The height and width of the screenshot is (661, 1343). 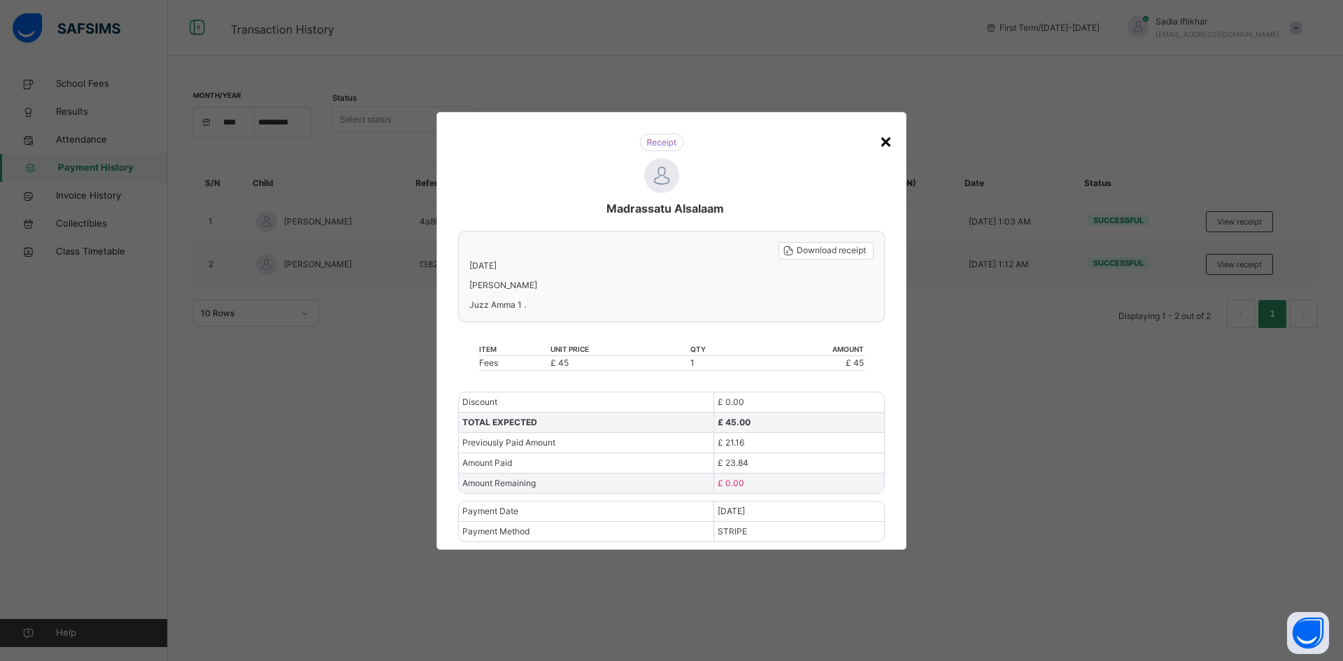 I want to click on td: 1, so click(x=719, y=362).